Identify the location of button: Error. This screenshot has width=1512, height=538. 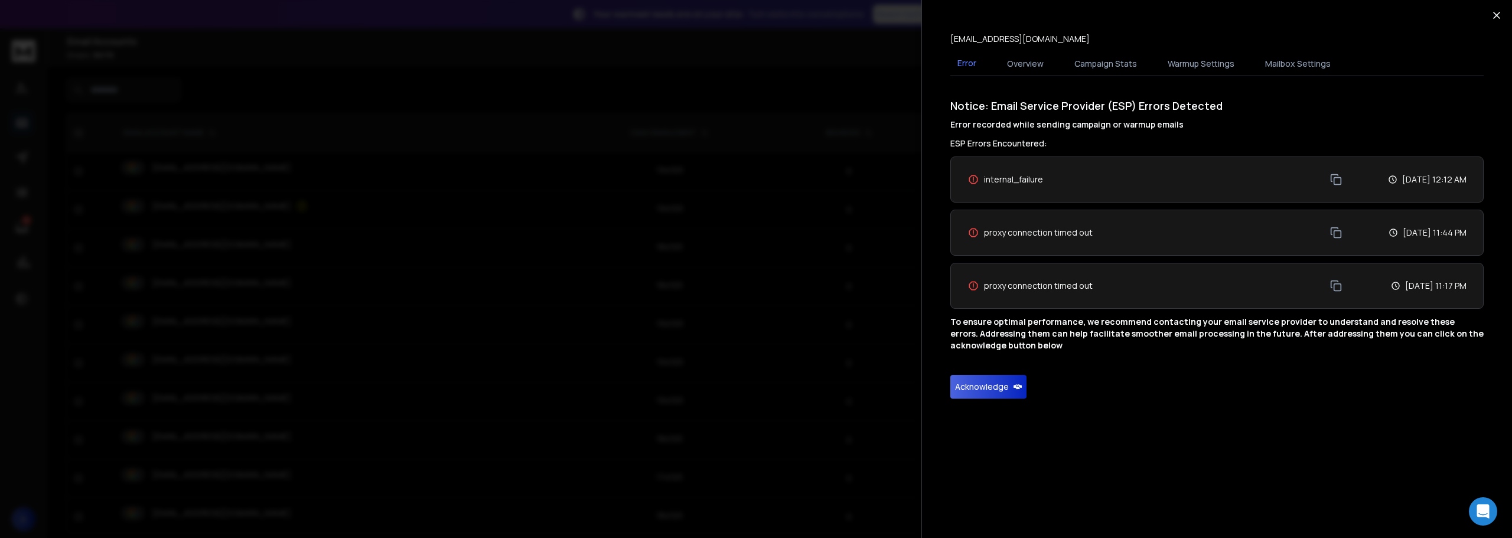
(967, 64).